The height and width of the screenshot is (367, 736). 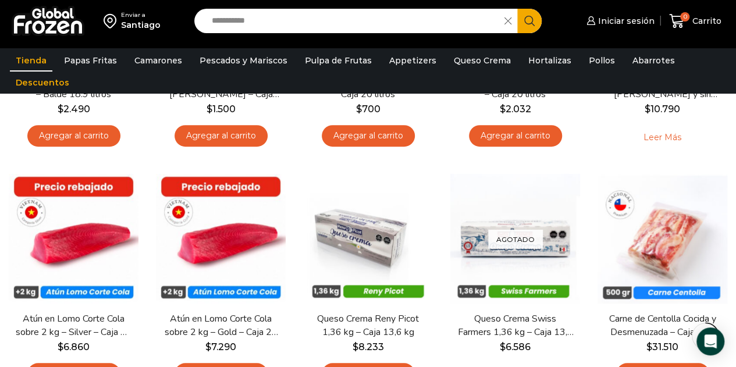 I want to click on div: Enviar a, so click(x=141, y=15).